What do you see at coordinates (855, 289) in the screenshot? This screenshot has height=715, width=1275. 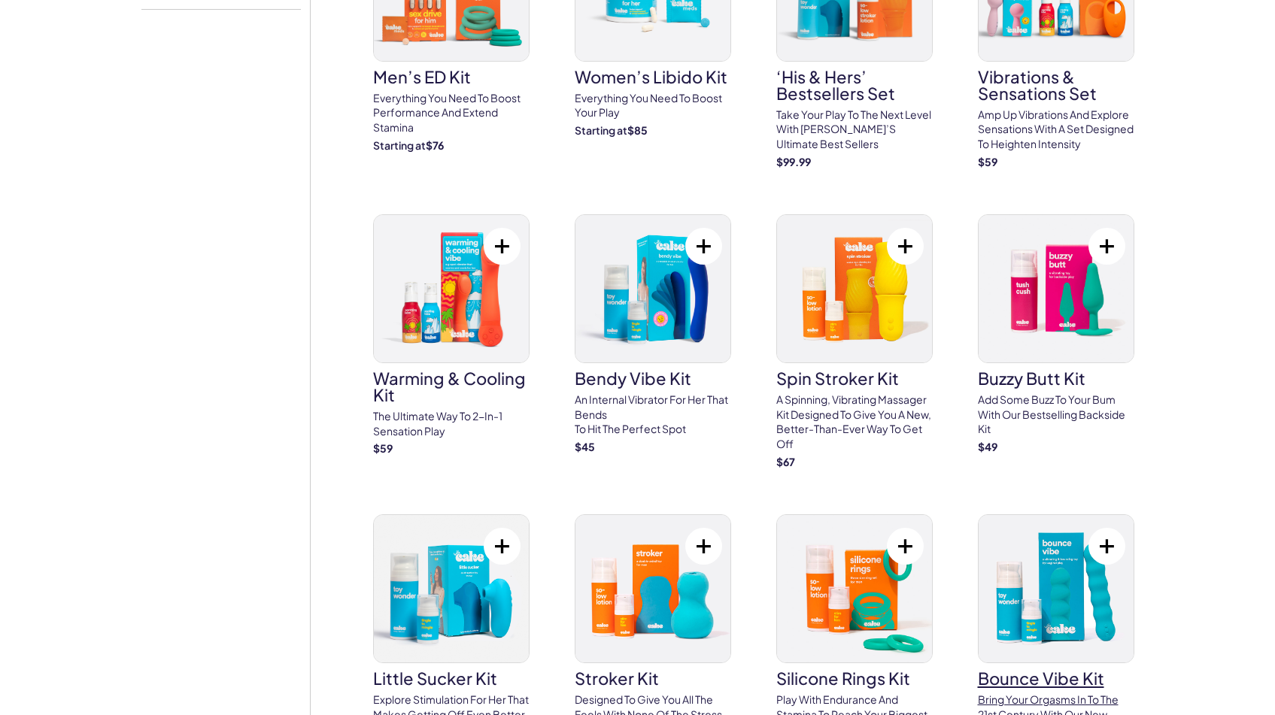 I see `img: spin stroker kit` at bounding box center [855, 289].